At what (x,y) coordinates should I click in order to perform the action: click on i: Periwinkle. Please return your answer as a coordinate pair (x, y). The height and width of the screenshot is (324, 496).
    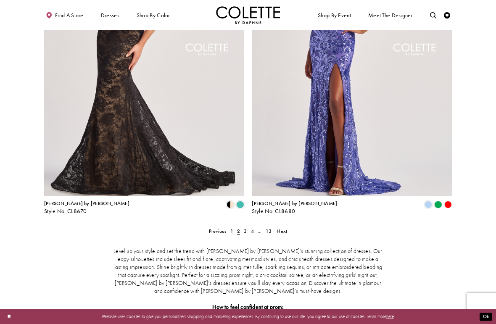
    Looking at the image, I should click on (428, 205).